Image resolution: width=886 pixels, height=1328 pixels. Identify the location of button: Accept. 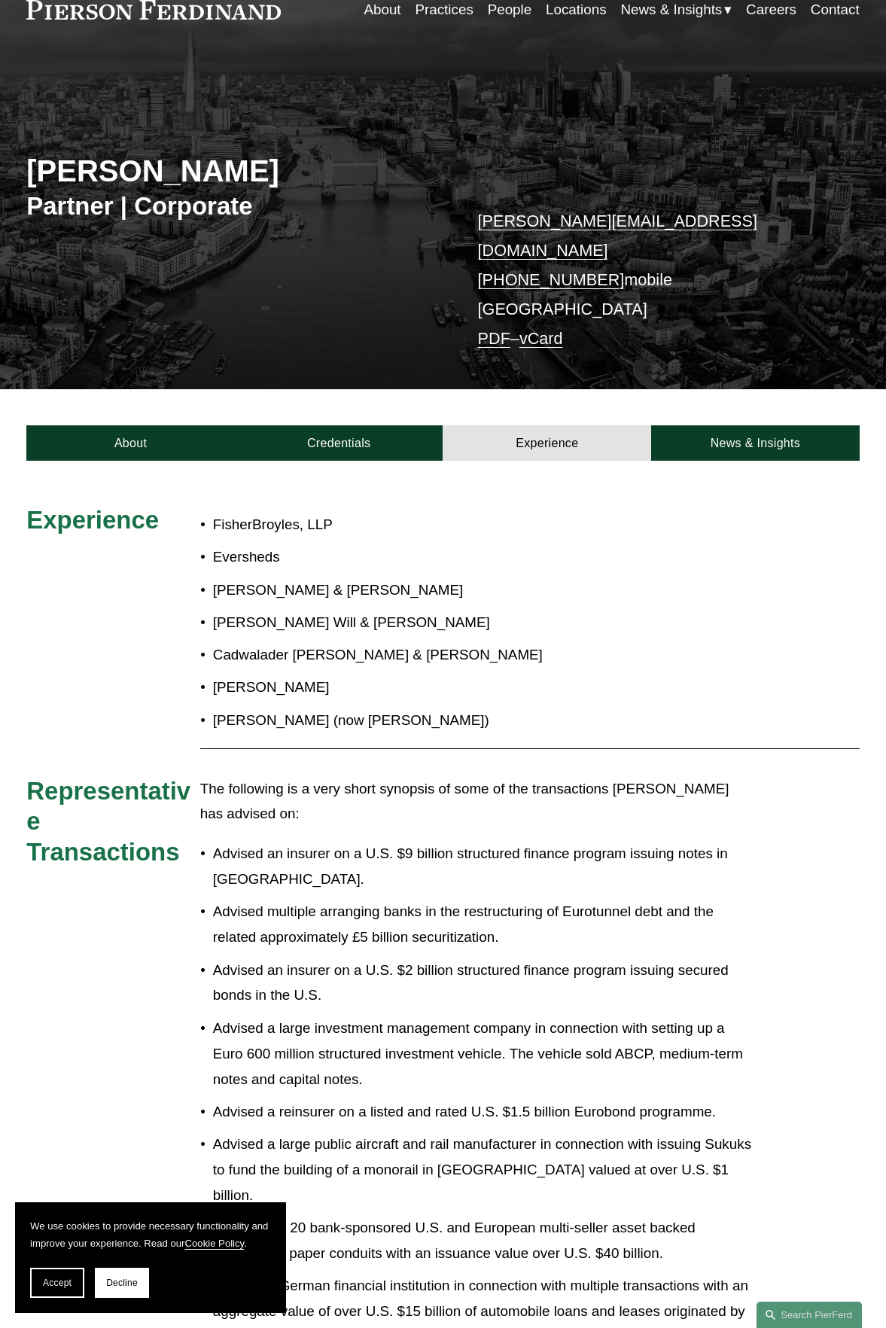
(57, 1283).